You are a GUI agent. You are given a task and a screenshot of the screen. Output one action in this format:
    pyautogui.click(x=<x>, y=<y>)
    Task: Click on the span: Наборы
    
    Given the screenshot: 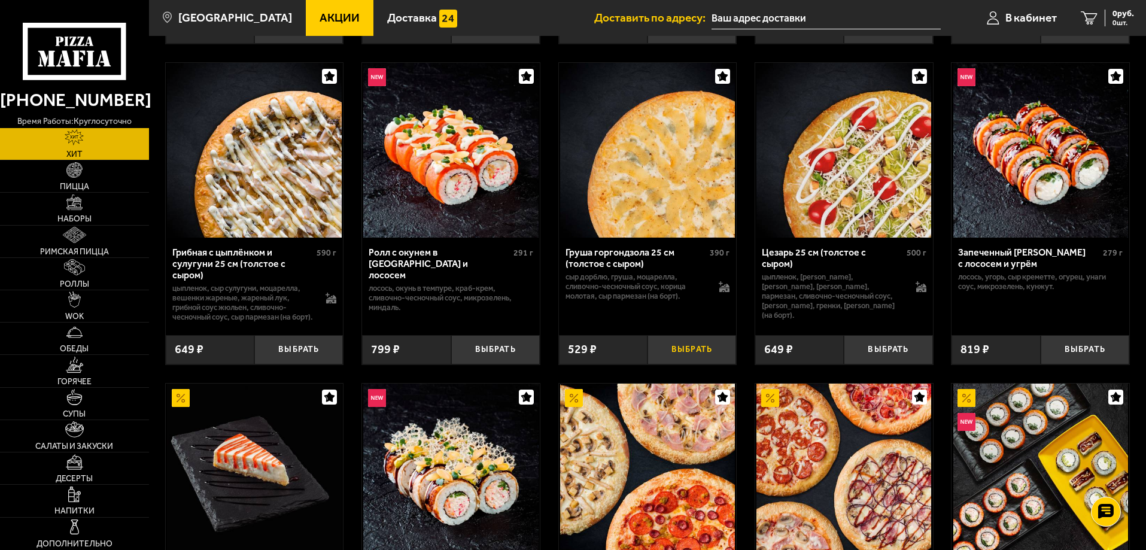 What is the action you would take?
    pyautogui.click(x=74, y=219)
    